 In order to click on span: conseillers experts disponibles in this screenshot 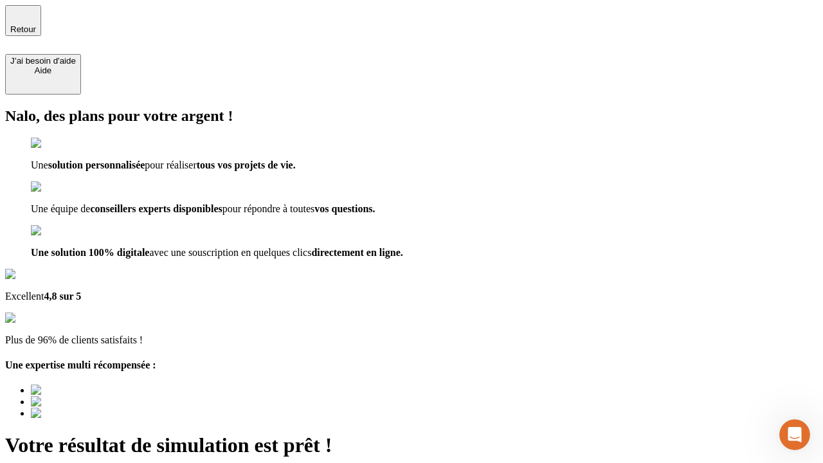, I will do `click(156, 208)`.